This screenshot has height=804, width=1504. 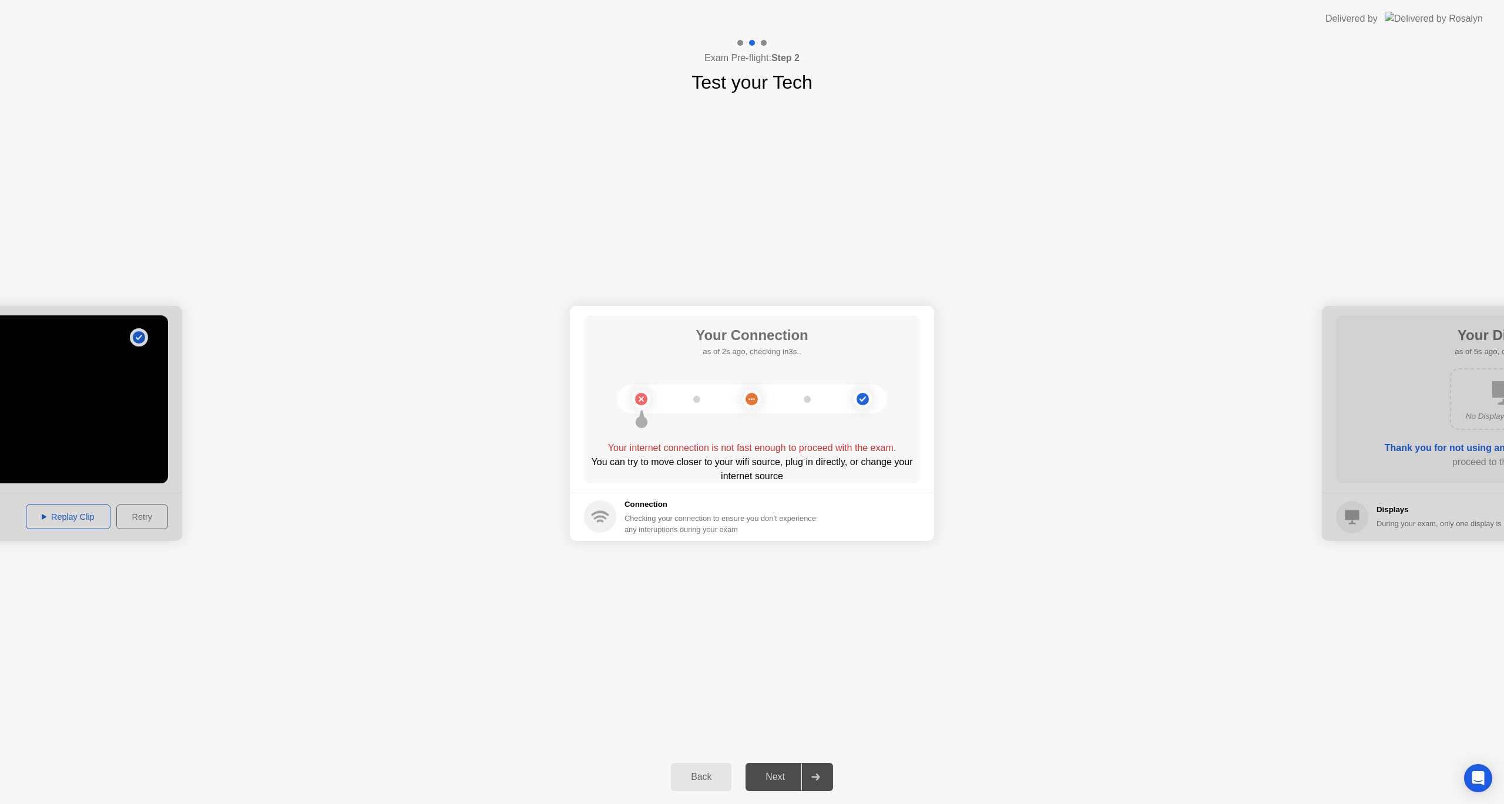 What do you see at coordinates (752, 470) in the screenshot?
I see `div: You can try to move closer to your wifi source, plug in directly, or change your internet source` at bounding box center [752, 470].